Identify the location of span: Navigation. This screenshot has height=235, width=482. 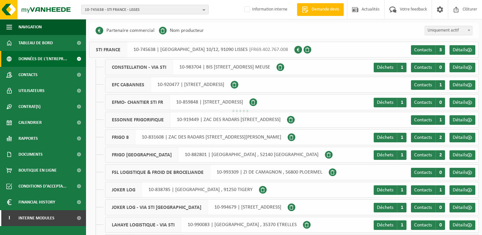
(30, 27).